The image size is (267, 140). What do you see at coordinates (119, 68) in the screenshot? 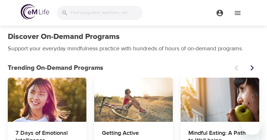
I see `p: Trending On-Demand Programs` at bounding box center [119, 68].